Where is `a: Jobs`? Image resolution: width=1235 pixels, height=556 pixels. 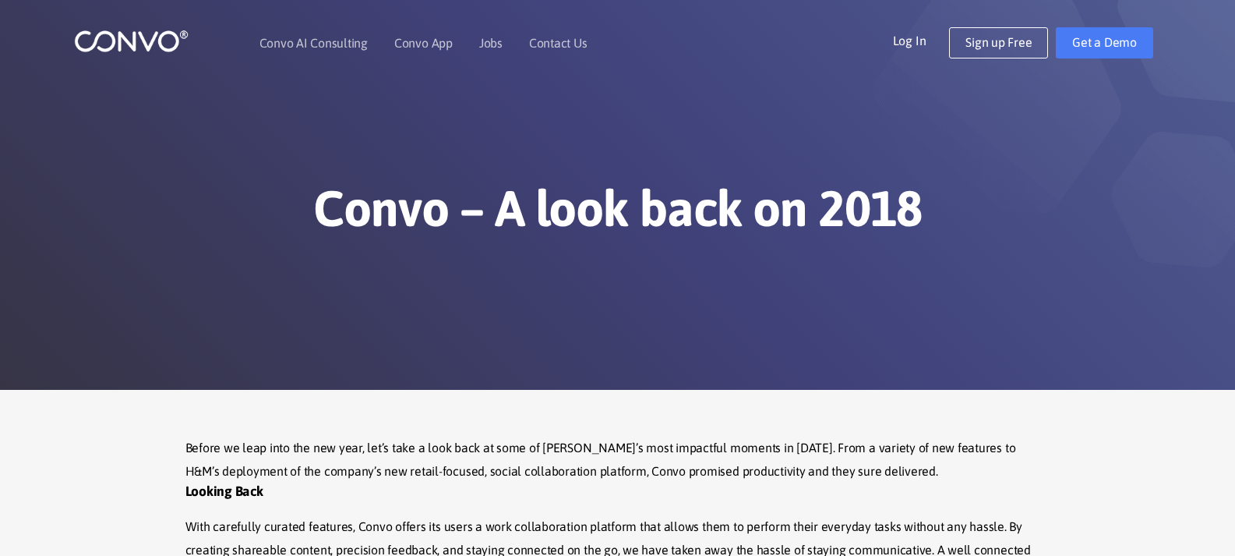 a: Jobs is located at coordinates (491, 43).